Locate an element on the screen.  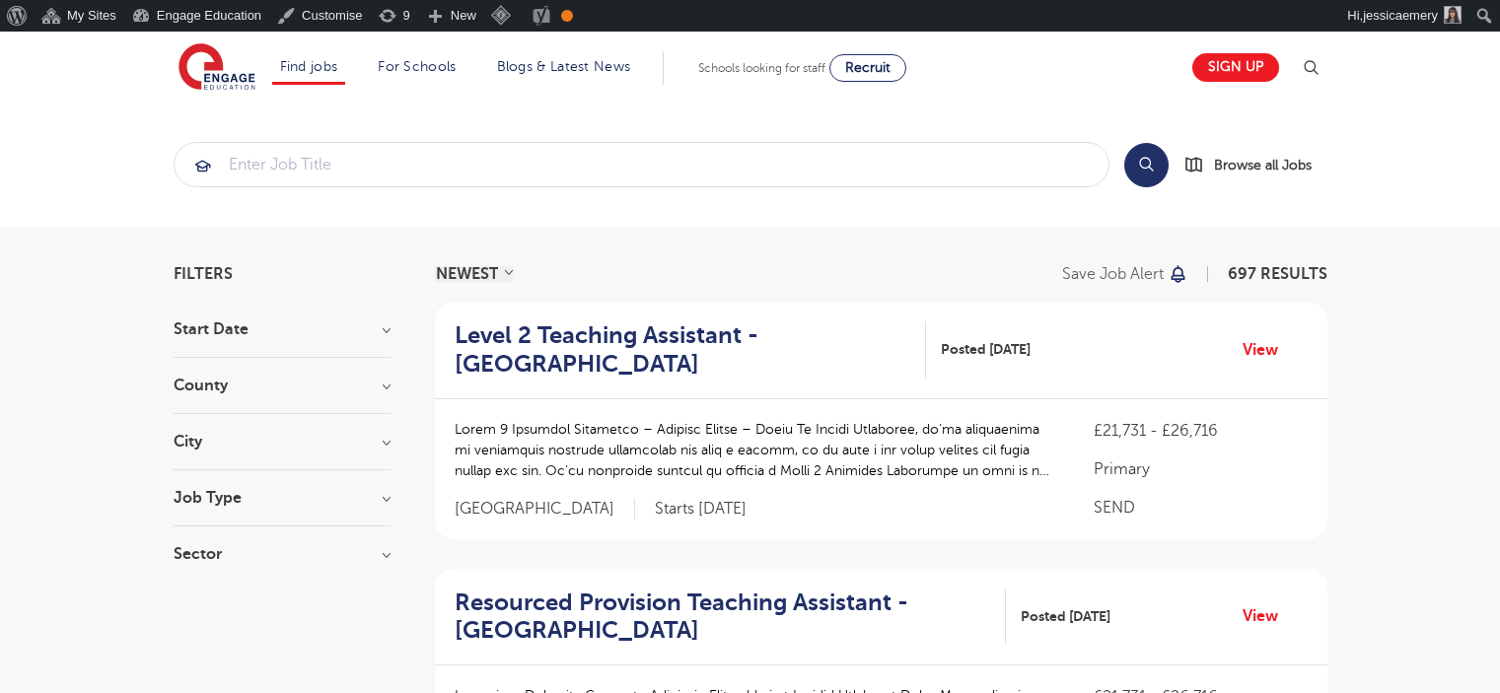
a: Find jobs is located at coordinates (309, 66).